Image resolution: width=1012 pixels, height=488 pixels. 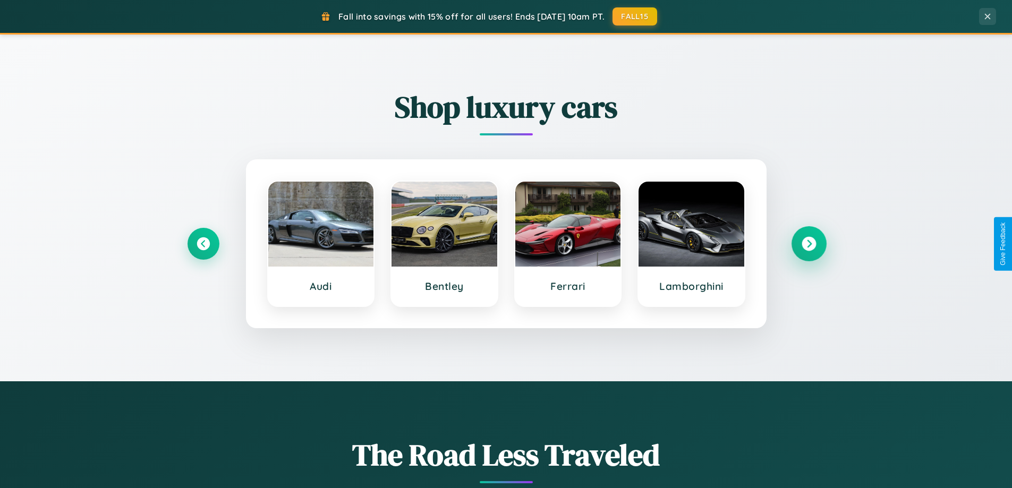 What do you see at coordinates (568, 286) in the screenshot?
I see `h3: Ferrari` at bounding box center [568, 286].